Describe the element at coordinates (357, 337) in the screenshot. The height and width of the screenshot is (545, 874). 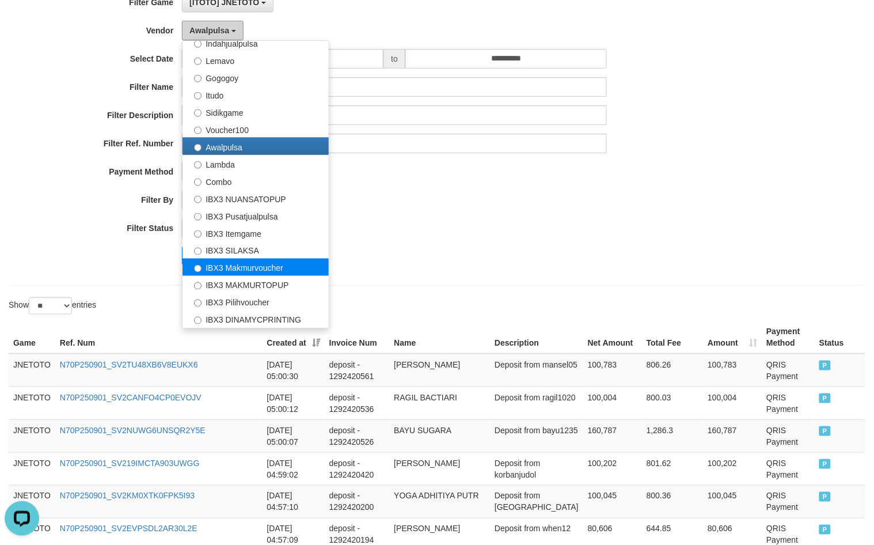
I see `th: Invoice Num` at that location.